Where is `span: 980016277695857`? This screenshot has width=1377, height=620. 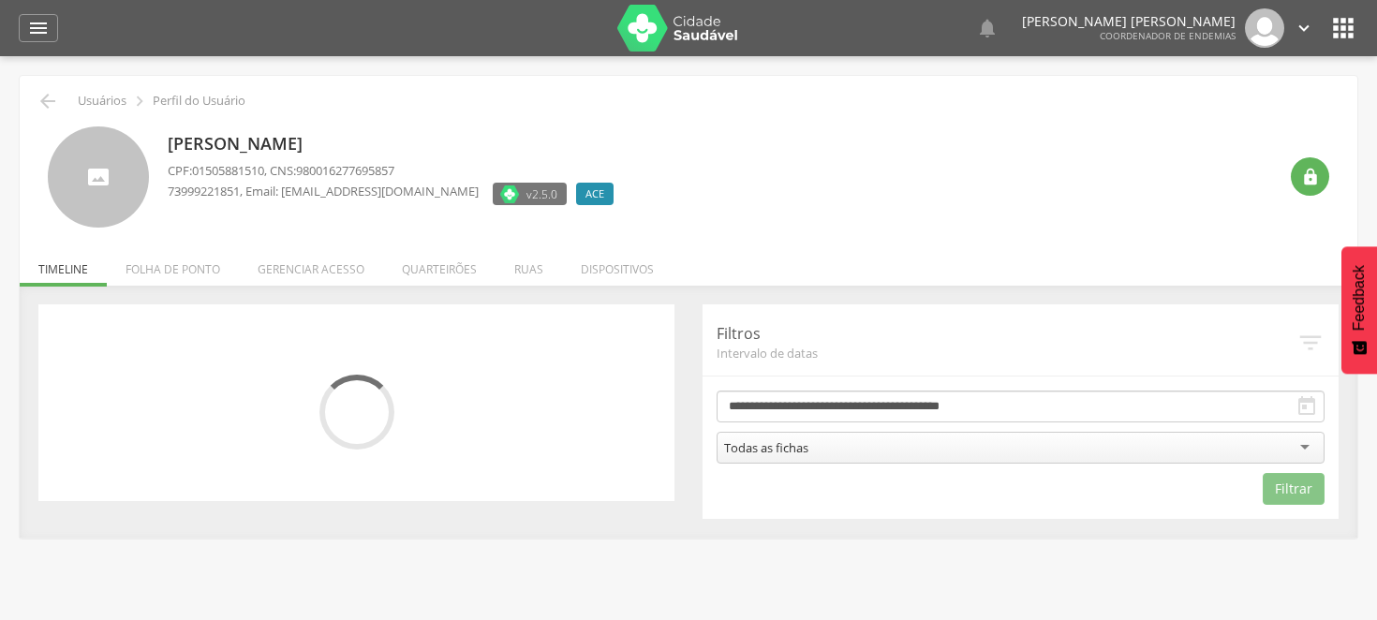 span: 980016277695857 is located at coordinates (345, 170).